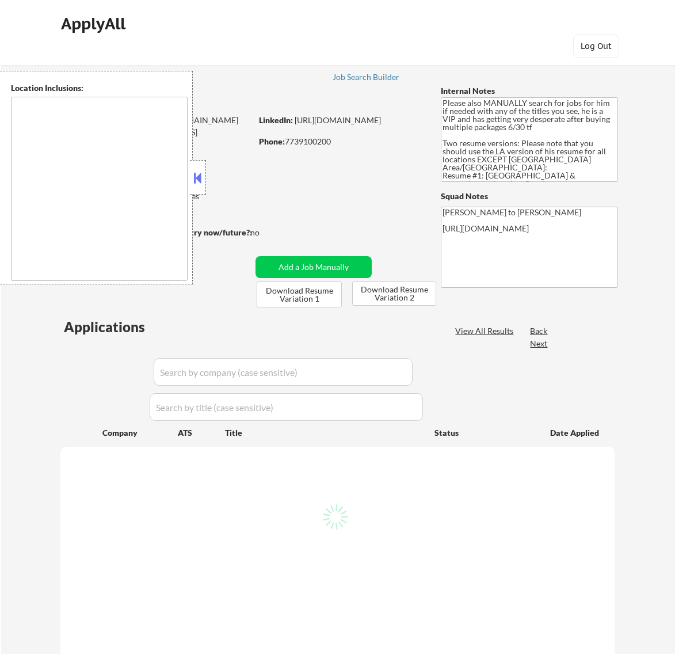  I want to click on strong: Phone:, so click(272, 141).